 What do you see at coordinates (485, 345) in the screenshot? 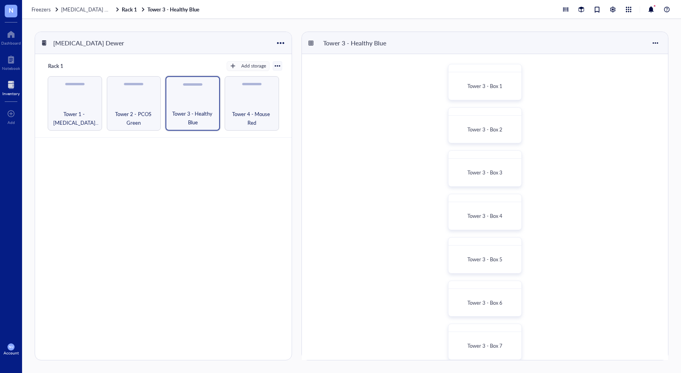
I see `span: Tower 3 - Box 7` at bounding box center [485, 345].